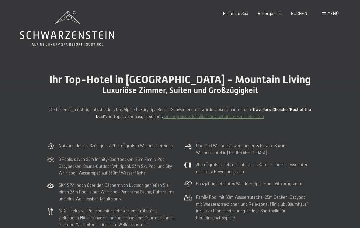 Image resolution: width=360 pixels, height=228 pixels. Describe the element at coordinates (249, 184) in the screenshot. I see `p: Ganzjährig betreutes Wander-, Sport- und Vitalprogramm` at that location.